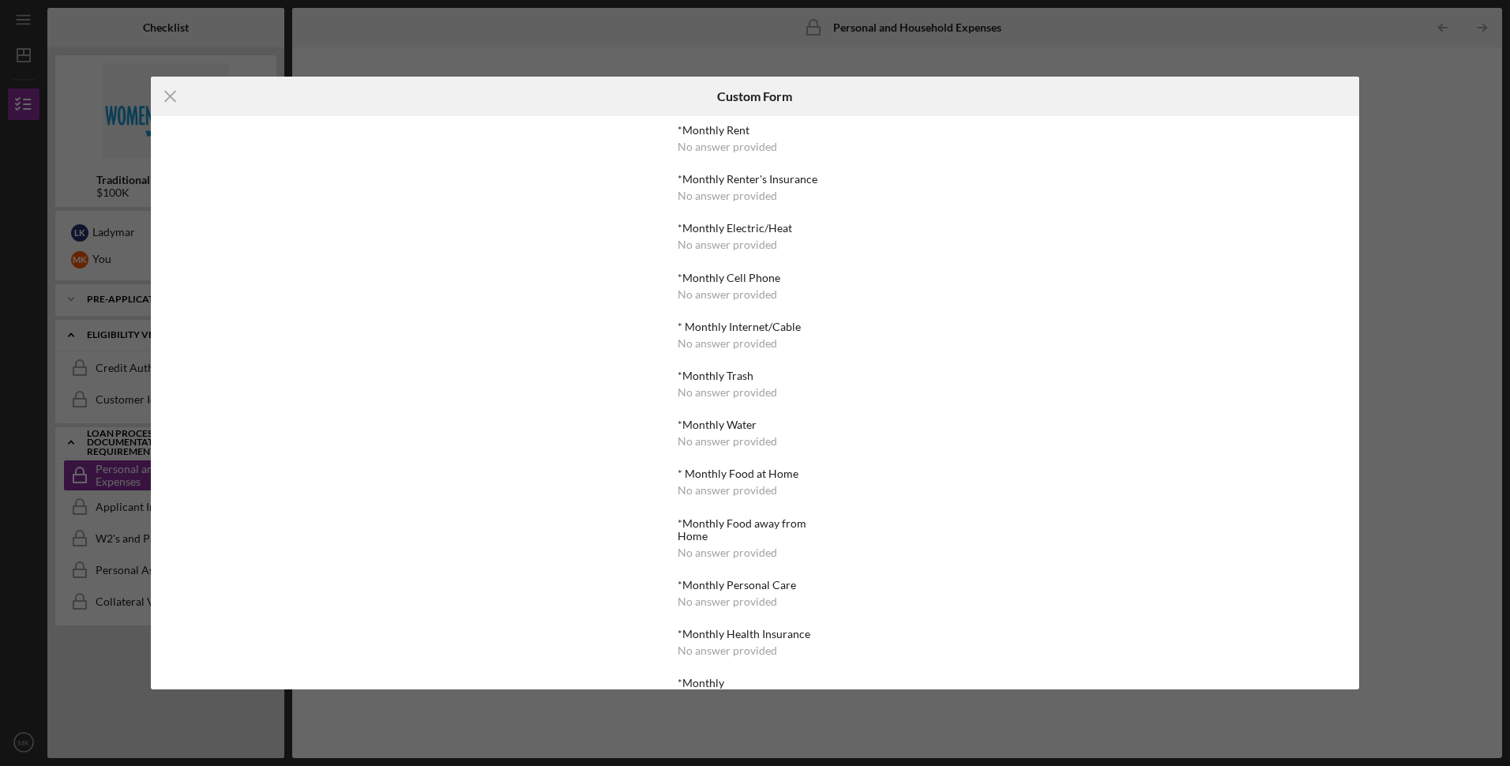 The height and width of the screenshot is (766, 1510). I want to click on div: *Monthly Renter's Insurance, so click(754, 179).